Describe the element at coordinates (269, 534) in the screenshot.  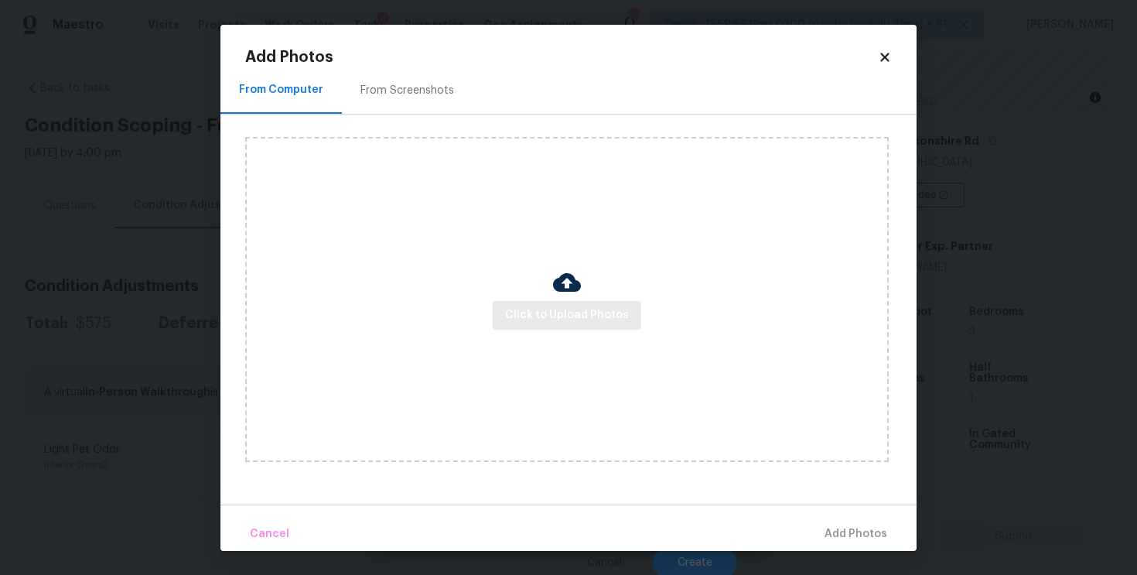
I see `span: Cancel` at that location.